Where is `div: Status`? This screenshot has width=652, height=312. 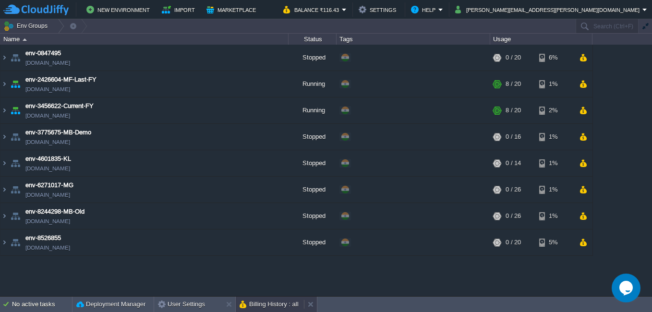 div: Status is located at coordinates (312, 39).